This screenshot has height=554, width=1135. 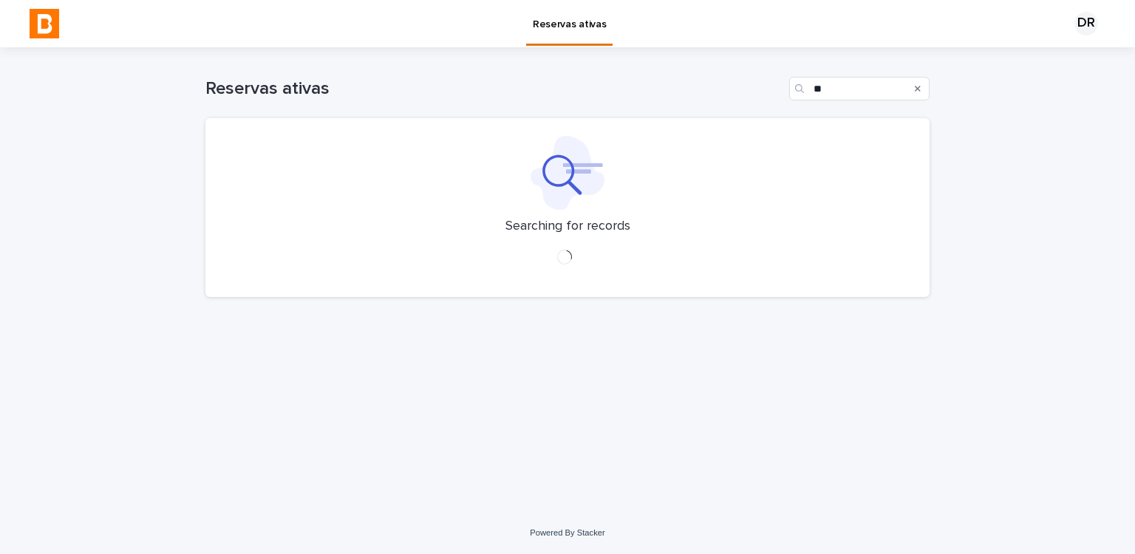 I want to click on img: NnDbqpVWR6iGvzpSnmHx, so click(x=44, y=24).